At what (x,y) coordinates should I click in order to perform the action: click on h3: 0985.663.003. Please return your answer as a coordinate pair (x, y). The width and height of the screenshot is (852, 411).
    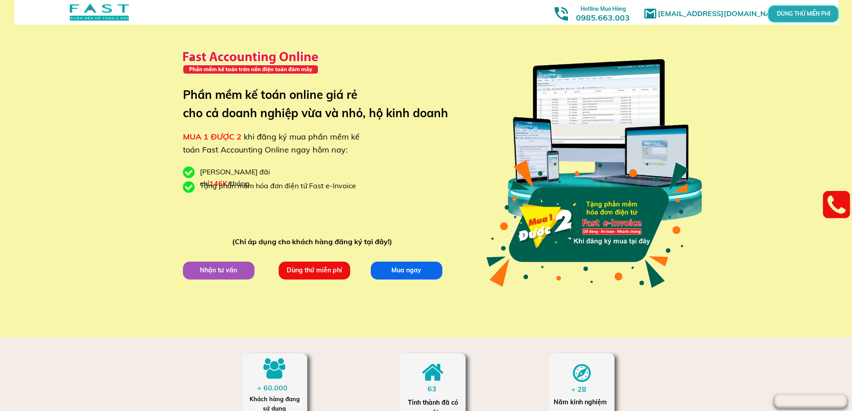
    Looking at the image, I should click on (603, 13).